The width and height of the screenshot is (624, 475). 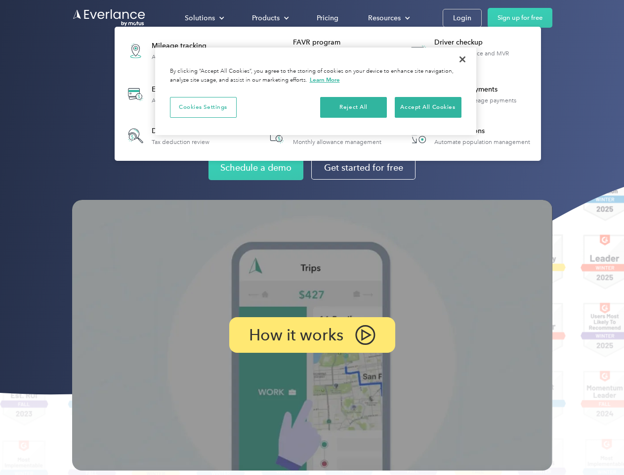 What do you see at coordinates (325, 80) in the screenshot?
I see `a: More information about your privacy, opens in a new tab` at bounding box center [325, 80].